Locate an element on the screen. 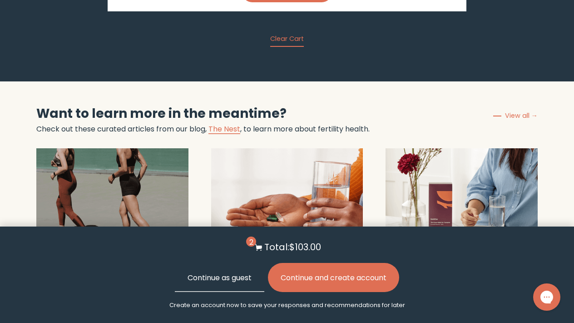 This screenshot has height=323, width=574. button: Continue as guest is located at coordinates (219, 277).